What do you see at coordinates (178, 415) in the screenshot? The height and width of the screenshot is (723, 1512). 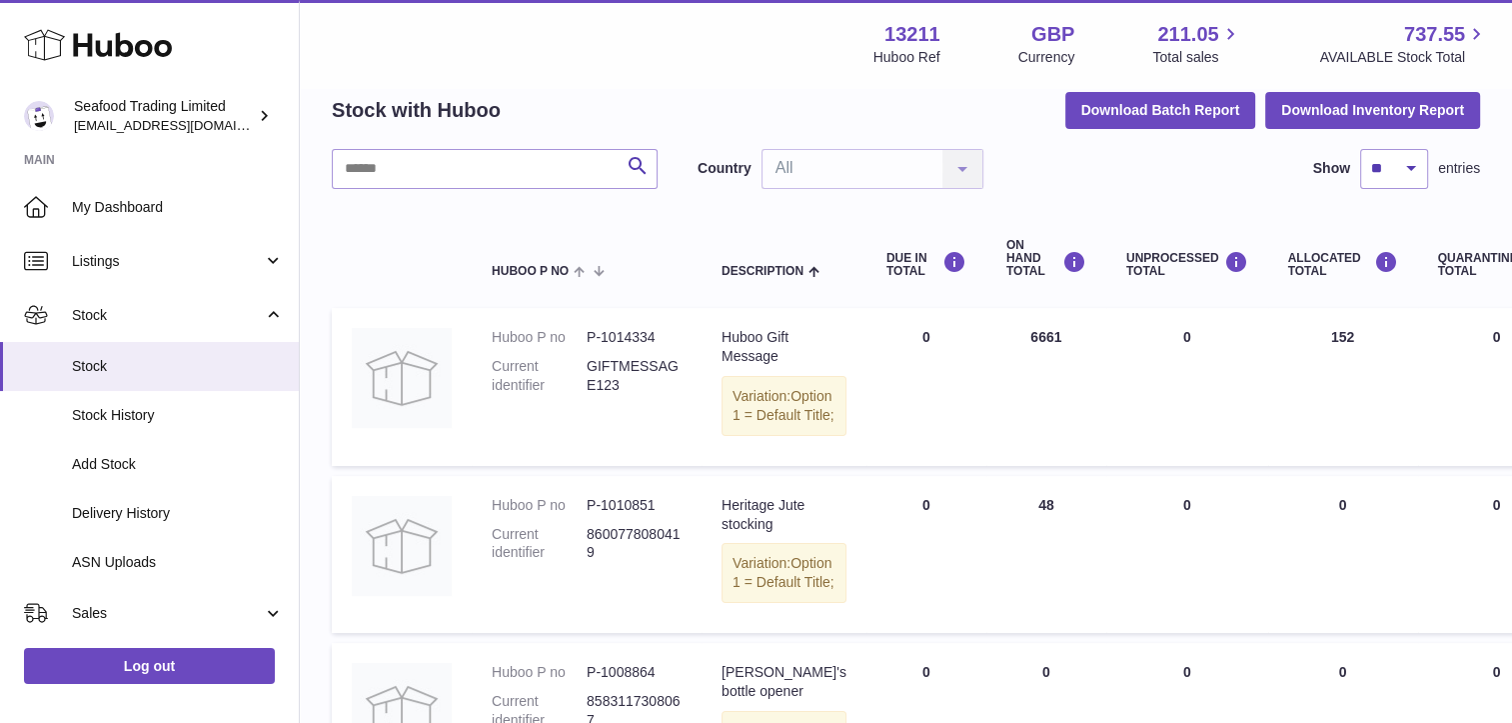 I see `span: Stock History` at bounding box center [178, 415].